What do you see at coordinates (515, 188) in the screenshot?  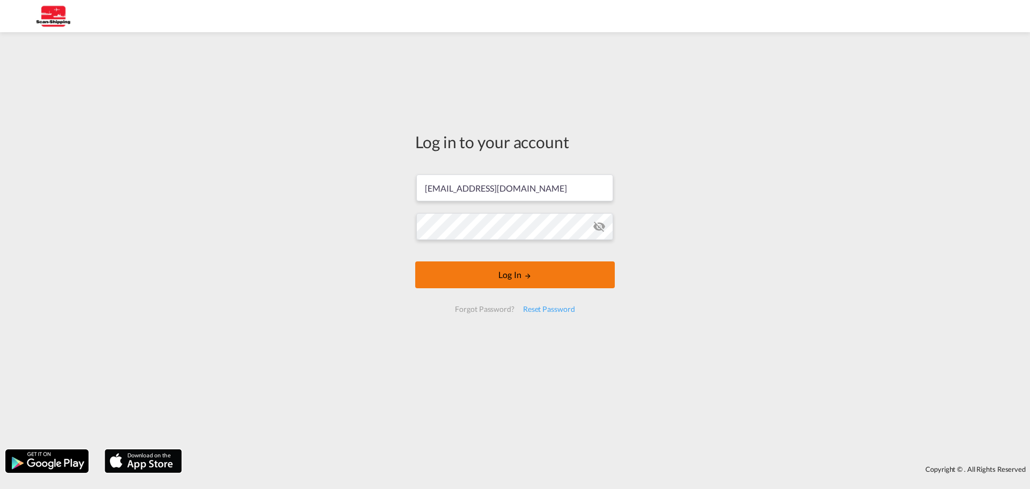 I see `input: Enter email/phone number` at bounding box center [515, 188].